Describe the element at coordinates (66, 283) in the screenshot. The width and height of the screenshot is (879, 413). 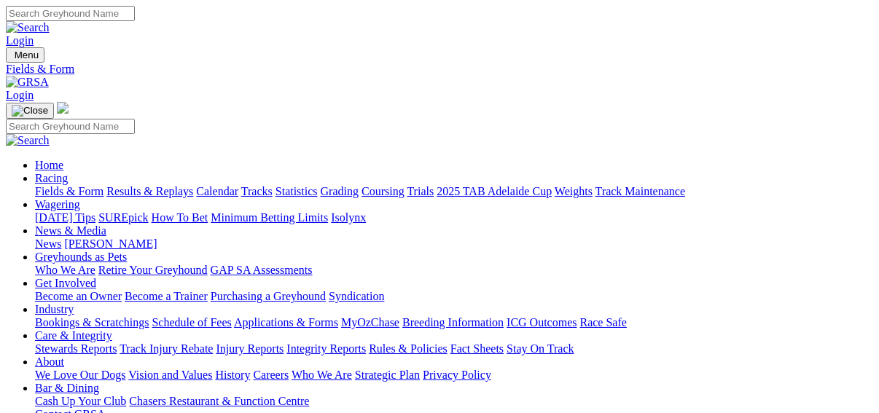
I see `a: Get Involved` at that location.